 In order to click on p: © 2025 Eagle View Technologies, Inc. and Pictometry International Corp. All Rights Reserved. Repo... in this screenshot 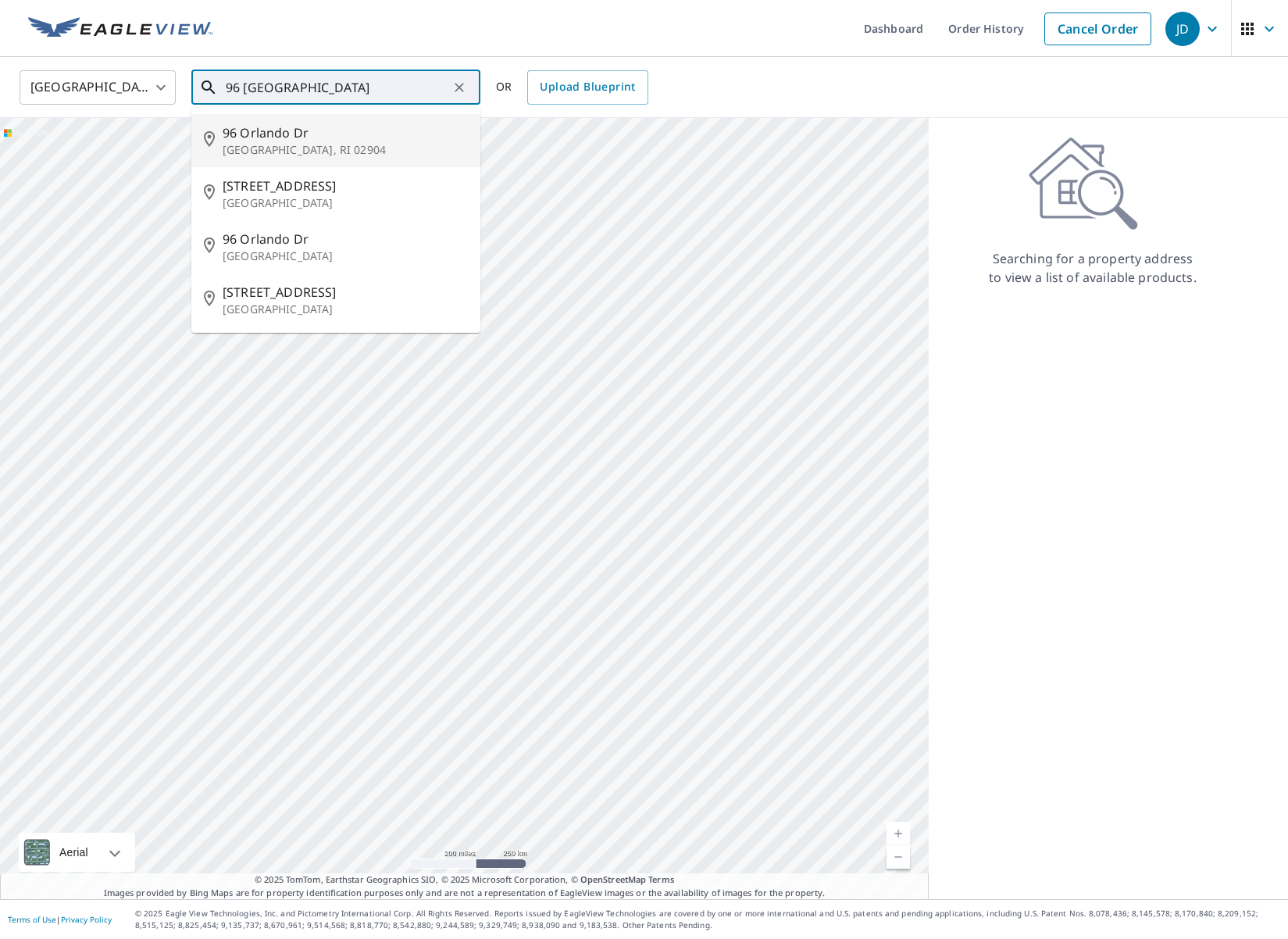, I will do `click(707, 919)`.